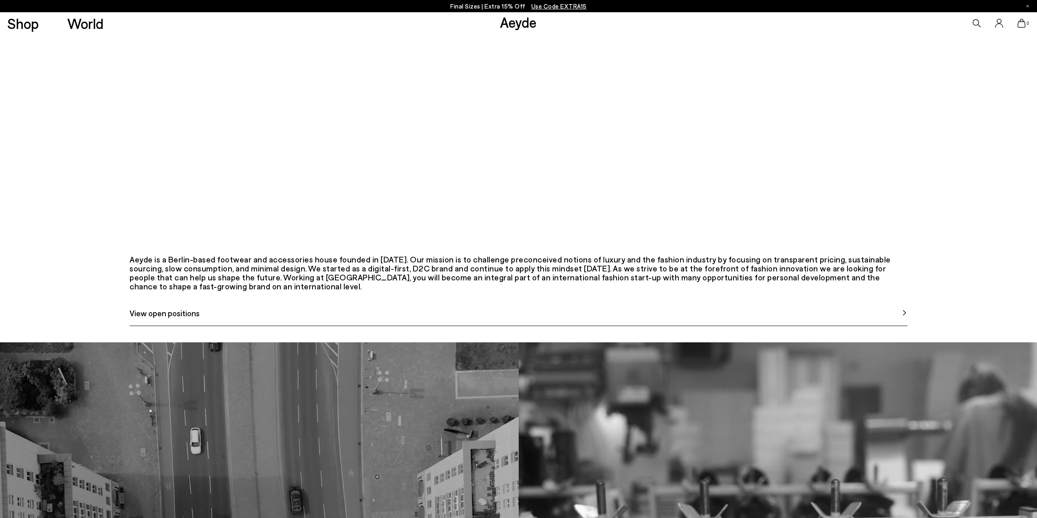  I want to click on span: 0, so click(1028, 23).